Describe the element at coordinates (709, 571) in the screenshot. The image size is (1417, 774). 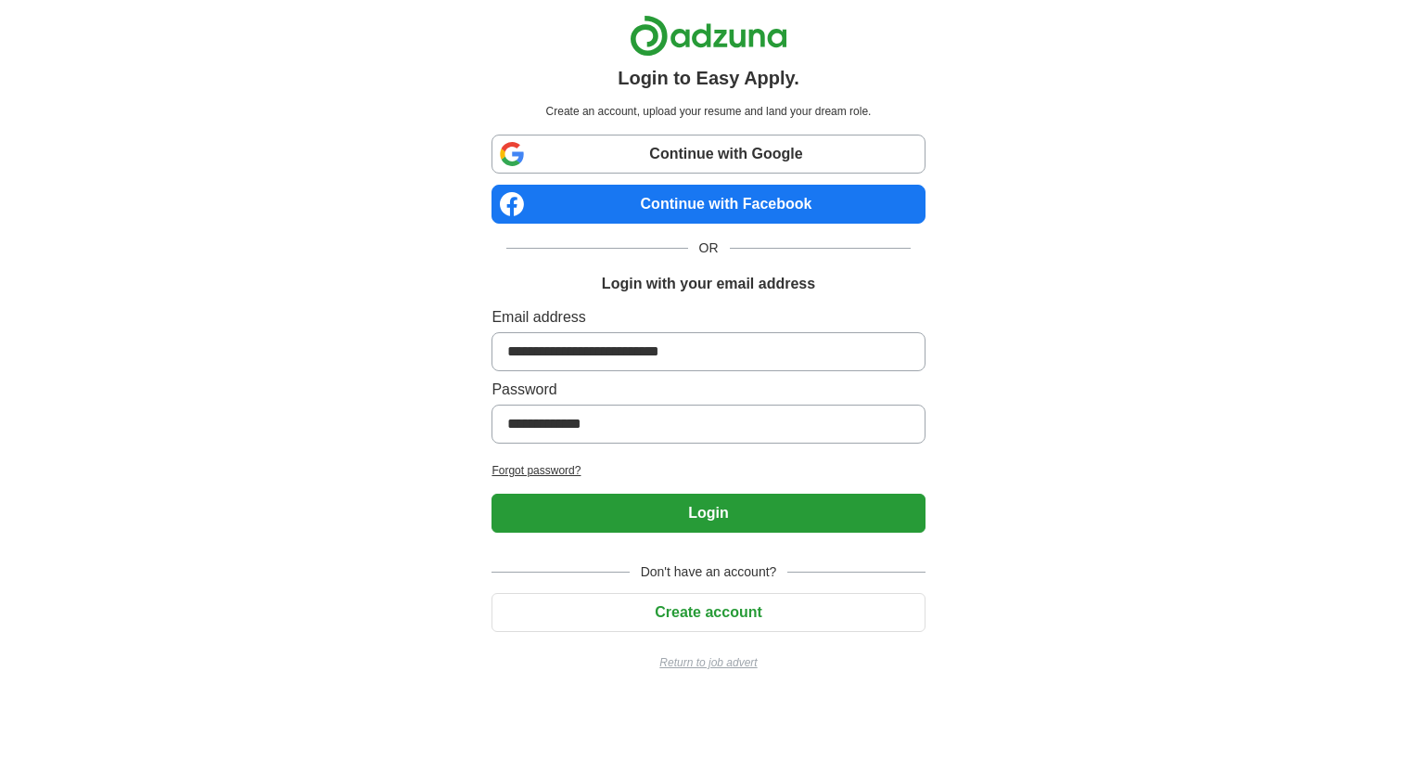
I see `span: Don't have an account?` at that location.